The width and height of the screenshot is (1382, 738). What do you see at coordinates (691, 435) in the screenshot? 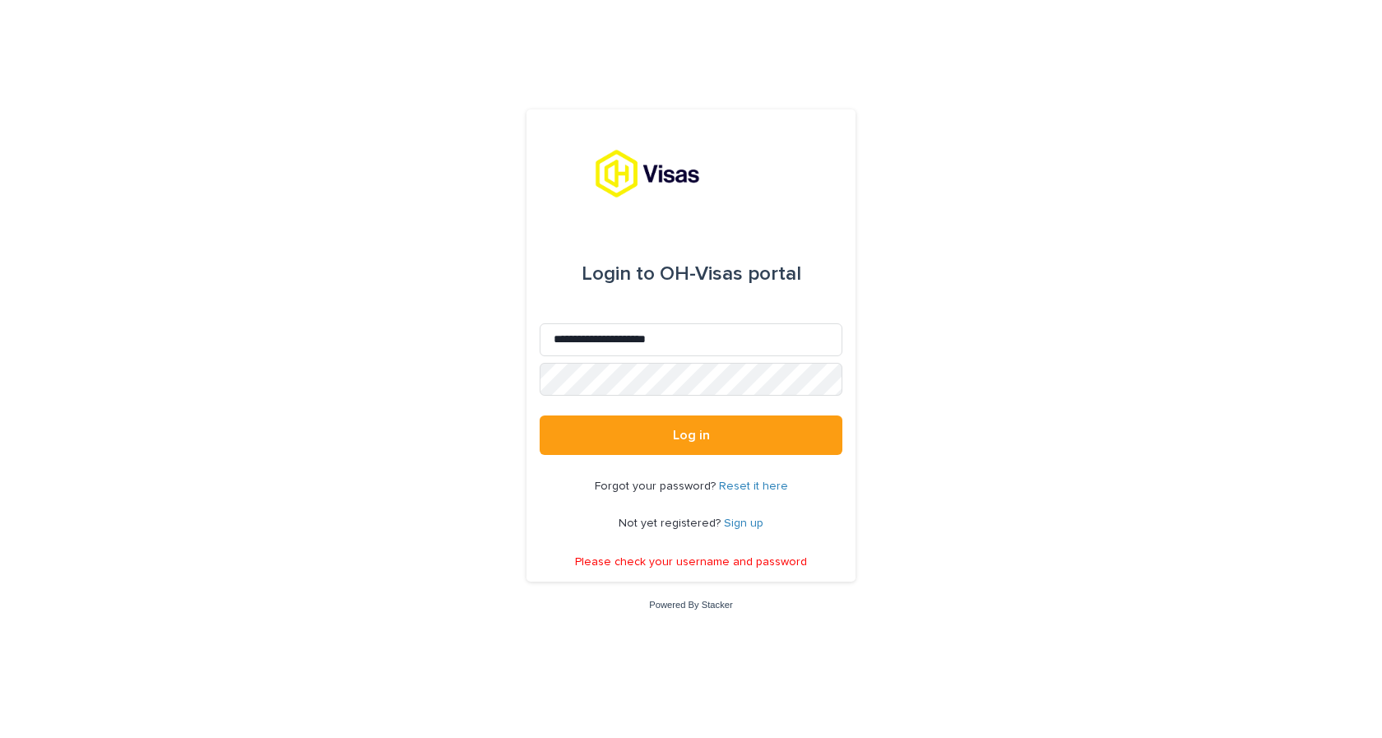
I see `span: Log in` at bounding box center [691, 435].